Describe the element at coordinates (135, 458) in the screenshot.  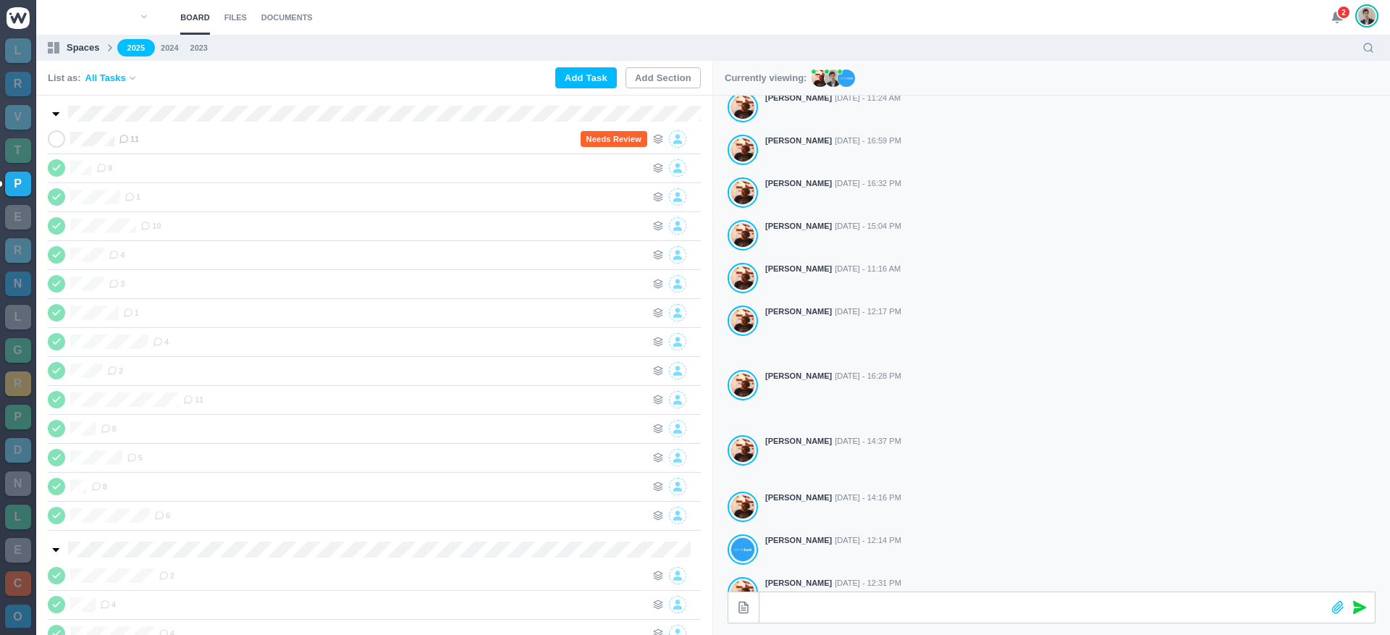
I see `span: 5` at that location.